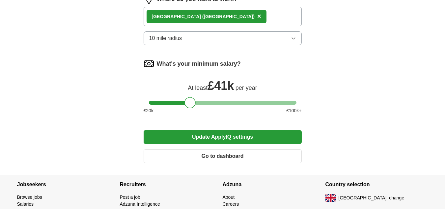 This screenshot has width=445, height=209. Describe the element at coordinates (149, 110) in the screenshot. I see `span: £ 20 k` at that location.